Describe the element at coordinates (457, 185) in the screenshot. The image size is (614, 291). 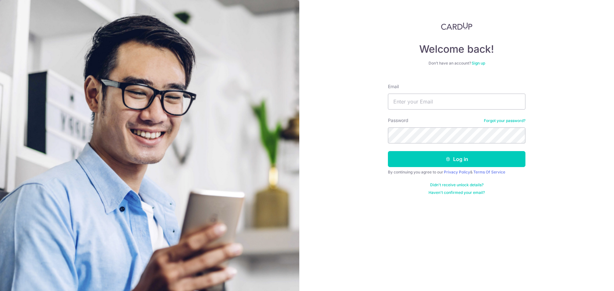
I see `a: Didn't receive unlock details?` at that location.